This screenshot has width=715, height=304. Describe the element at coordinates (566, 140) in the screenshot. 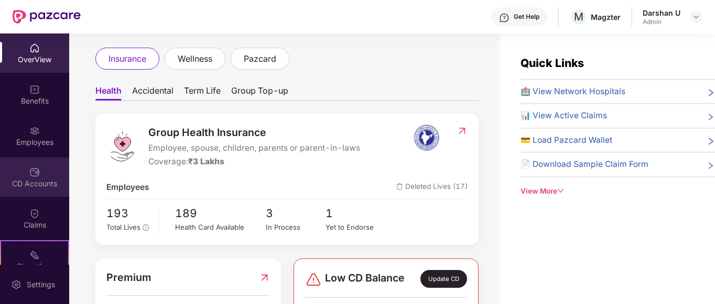

I see `span: 💳 Load Pazcard Wallet` at that location.